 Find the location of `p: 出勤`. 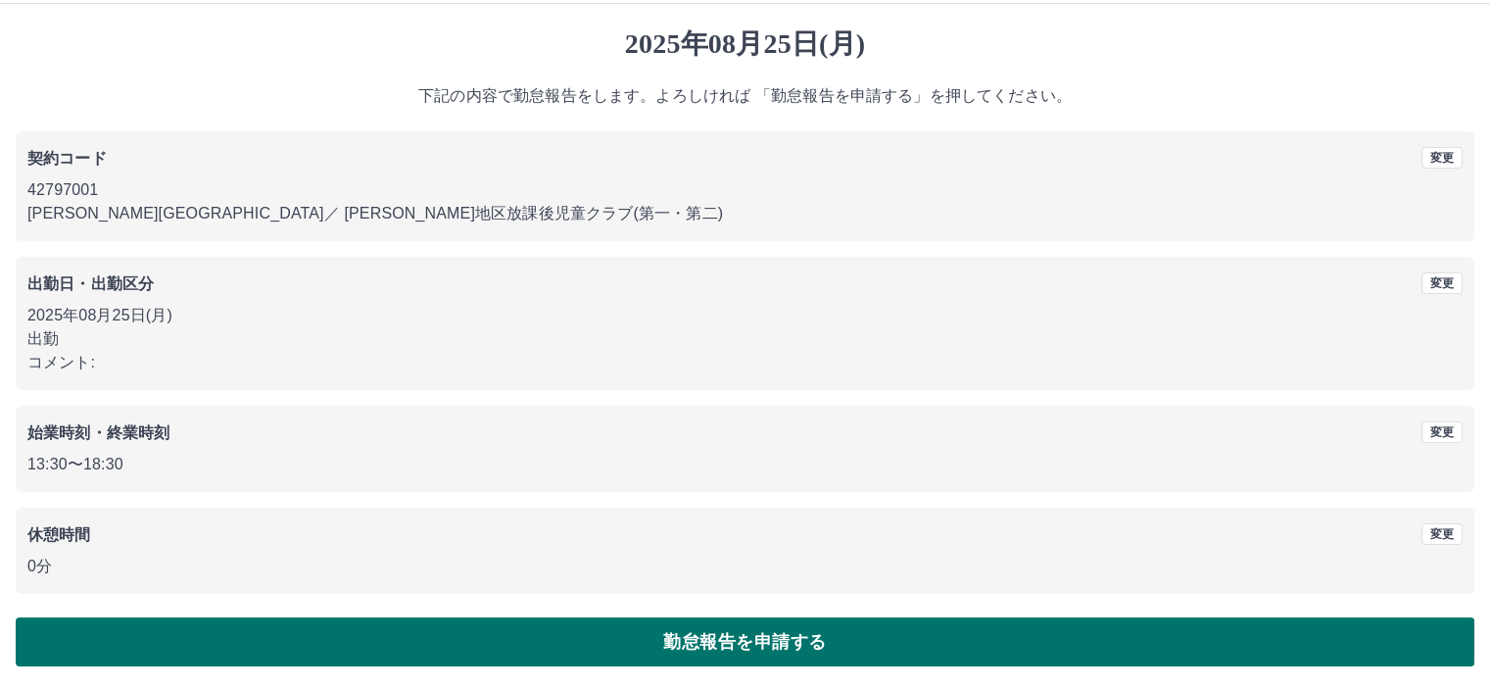

p: 出勤 is located at coordinates (744, 339).